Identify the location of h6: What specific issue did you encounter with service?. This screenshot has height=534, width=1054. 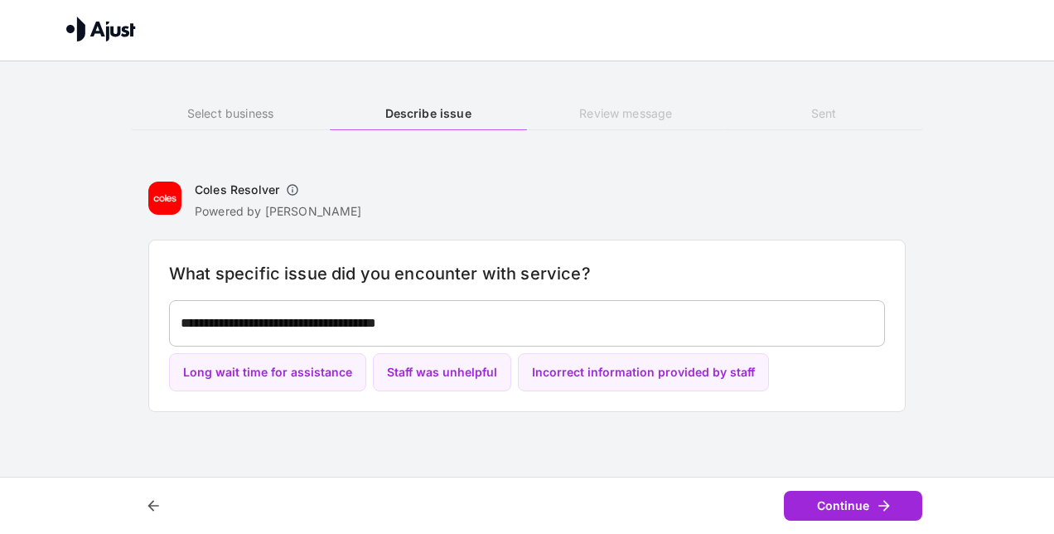
(527, 274).